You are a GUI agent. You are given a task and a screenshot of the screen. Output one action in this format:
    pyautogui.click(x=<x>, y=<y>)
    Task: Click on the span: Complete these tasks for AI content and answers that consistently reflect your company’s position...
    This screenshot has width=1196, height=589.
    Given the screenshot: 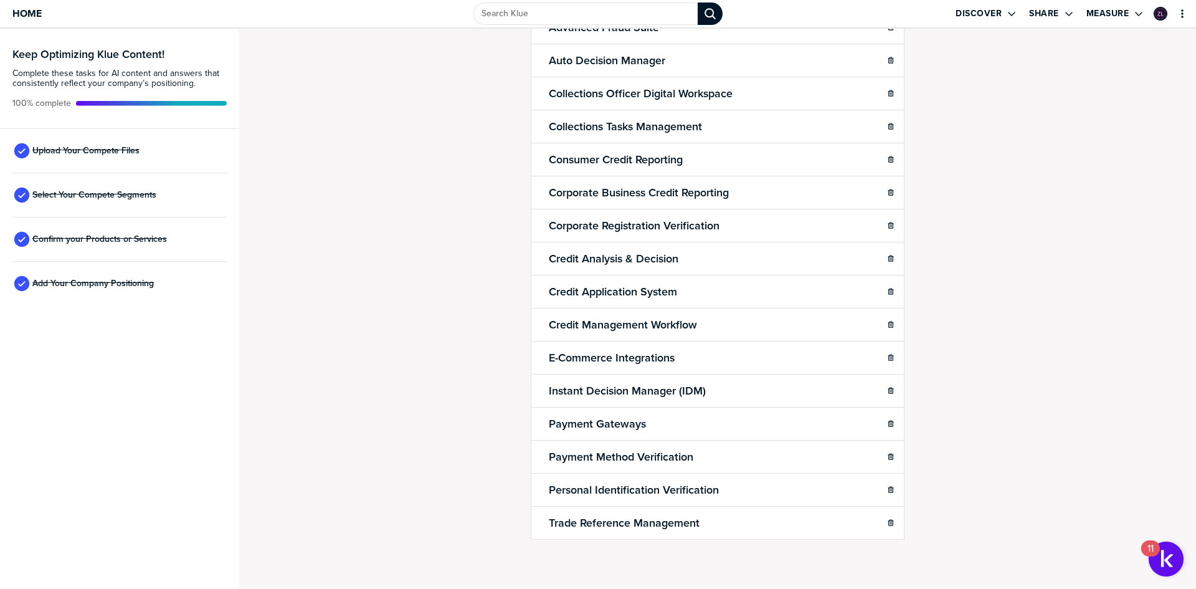 What is the action you would take?
    pyautogui.click(x=120, y=78)
    